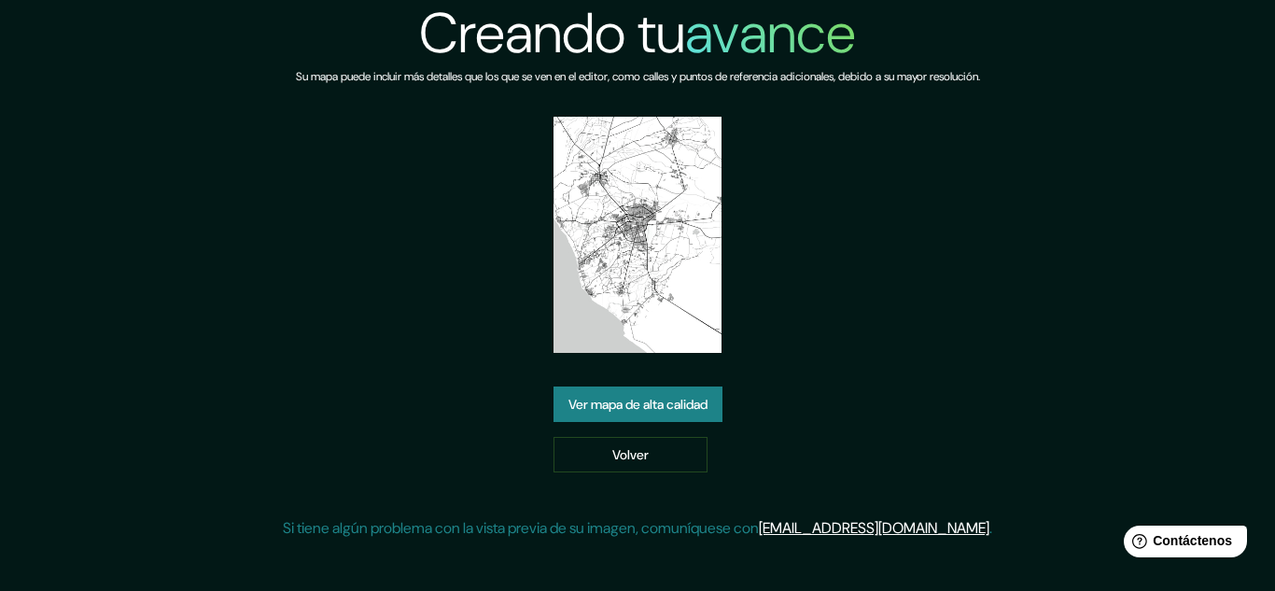  What do you see at coordinates (521, 527) in the screenshot?
I see `font: Si tiene algún problema con la vista previa de su imagen, comuníquese con` at bounding box center [521, 527].